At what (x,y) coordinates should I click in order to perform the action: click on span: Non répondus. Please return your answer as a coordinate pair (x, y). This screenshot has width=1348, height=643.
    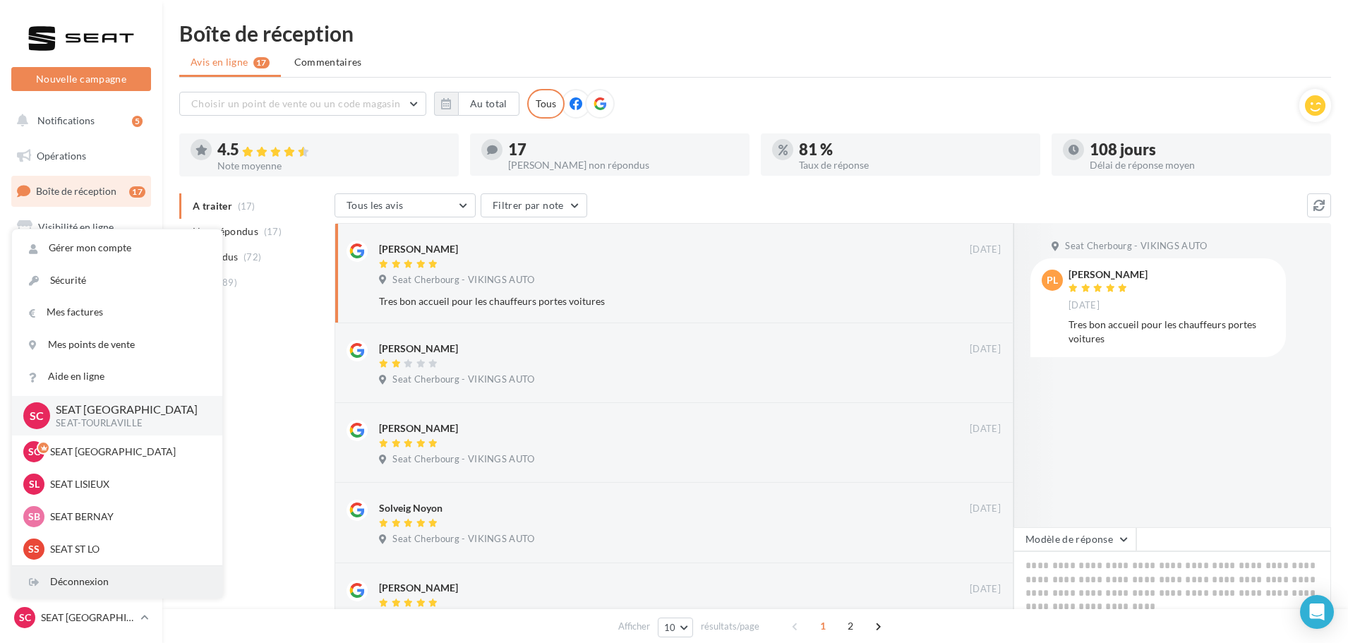
    Looking at the image, I should click on (225, 232).